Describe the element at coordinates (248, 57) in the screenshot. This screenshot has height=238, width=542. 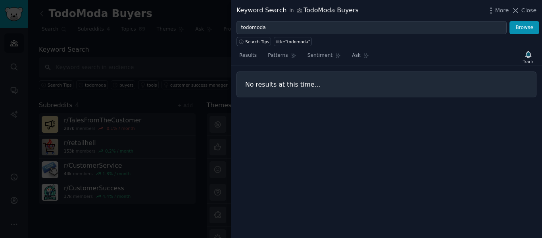
I see `a: Results` at that location.